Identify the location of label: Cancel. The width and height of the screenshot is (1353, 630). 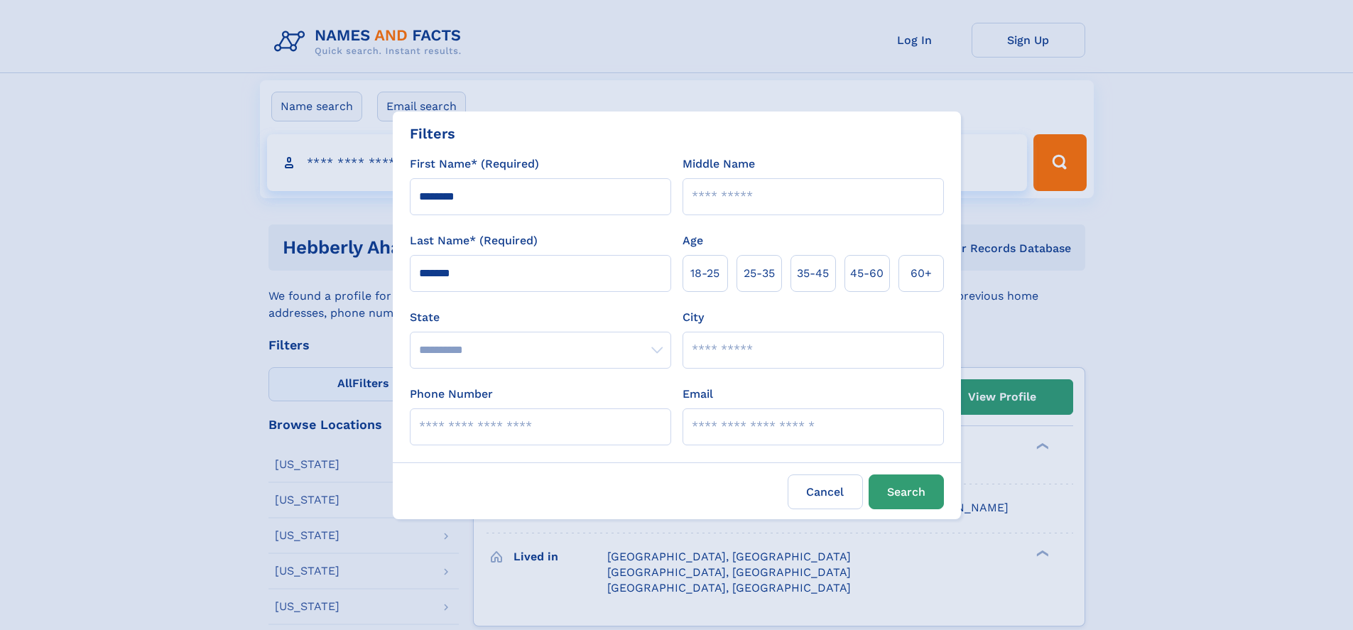
(825, 491).